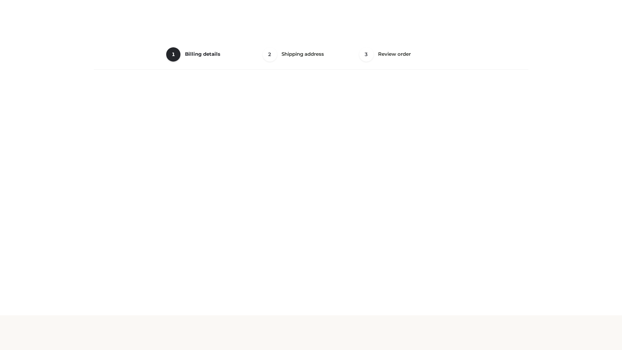 The width and height of the screenshot is (622, 350). Describe the element at coordinates (203, 54) in the screenshot. I see `span: Billing details` at that location.